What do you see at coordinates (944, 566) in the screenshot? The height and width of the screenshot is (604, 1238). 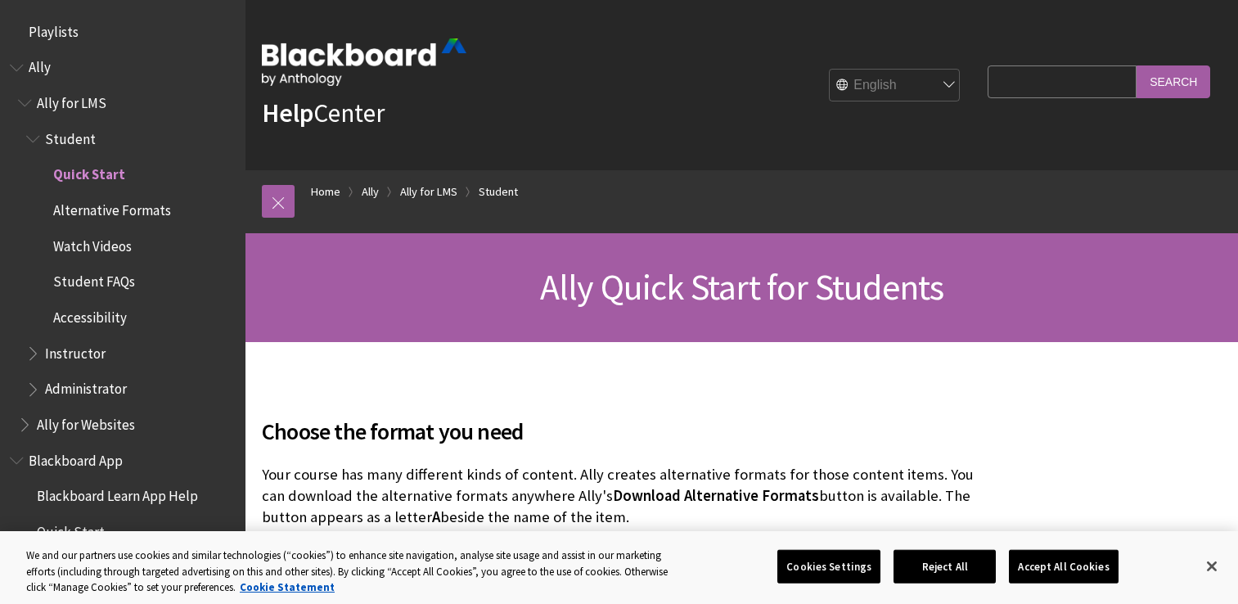 I see `button: Reject All` at bounding box center [944, 566].